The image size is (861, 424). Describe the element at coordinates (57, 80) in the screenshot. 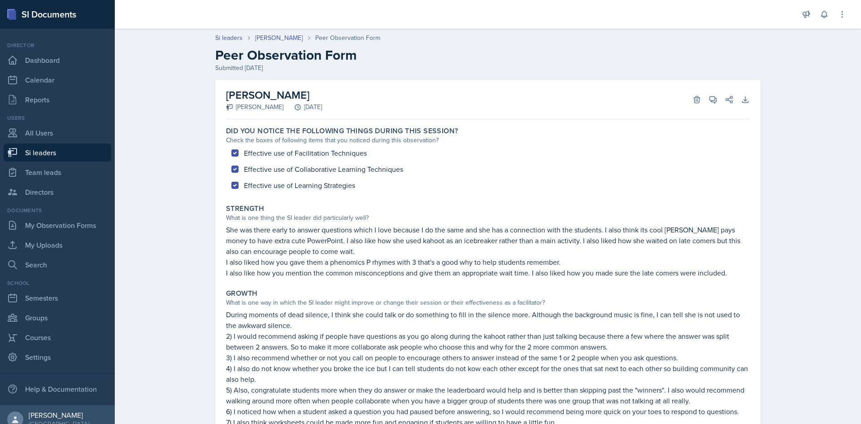

I see `a: Calendar` at that location.